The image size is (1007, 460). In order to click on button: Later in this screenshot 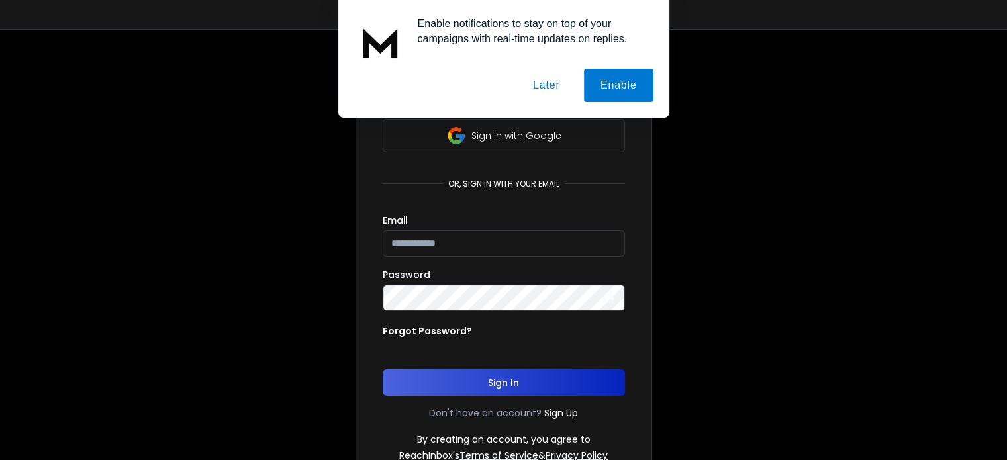, I will do `click(546, 85)`.